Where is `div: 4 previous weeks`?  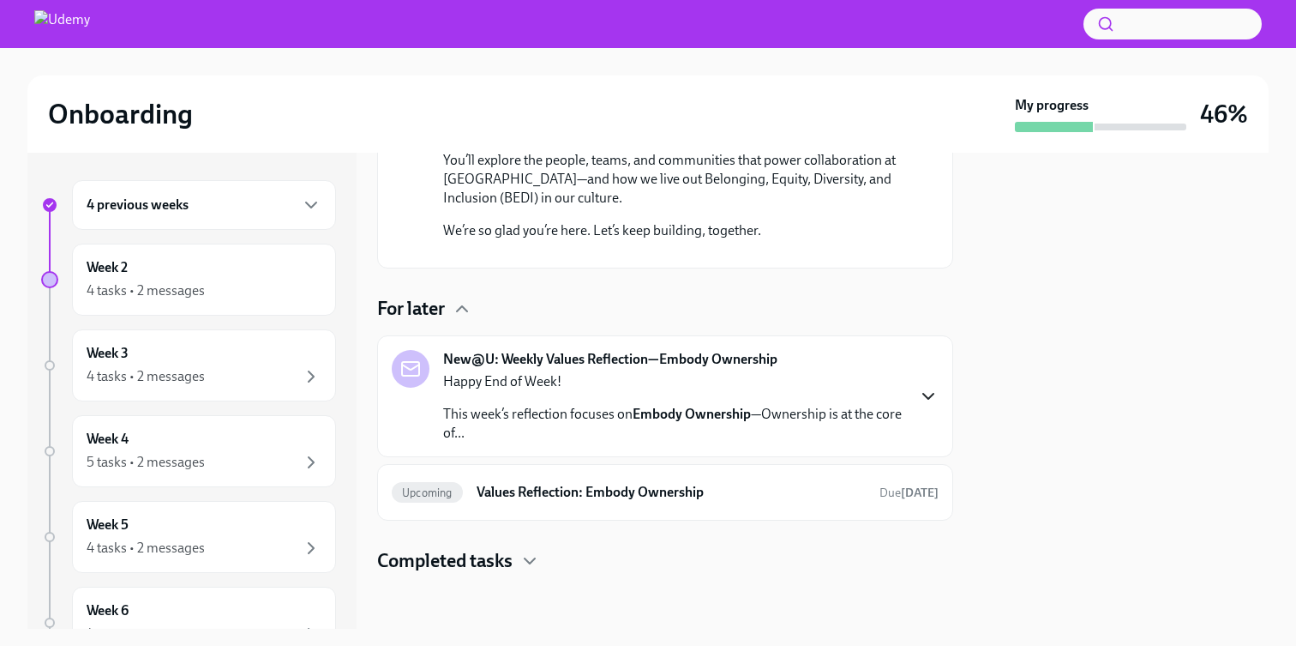 div: 4 previous weeks is located at coordinates (204, 205).